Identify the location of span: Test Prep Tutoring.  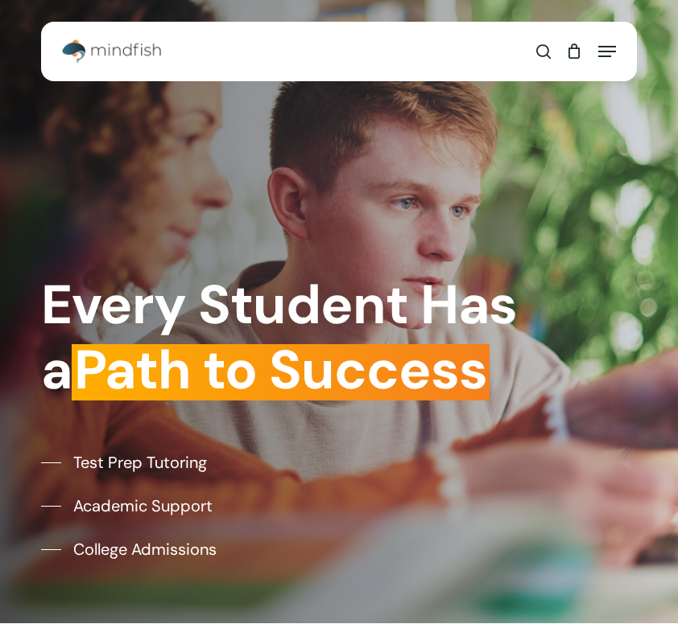
(140, 463).